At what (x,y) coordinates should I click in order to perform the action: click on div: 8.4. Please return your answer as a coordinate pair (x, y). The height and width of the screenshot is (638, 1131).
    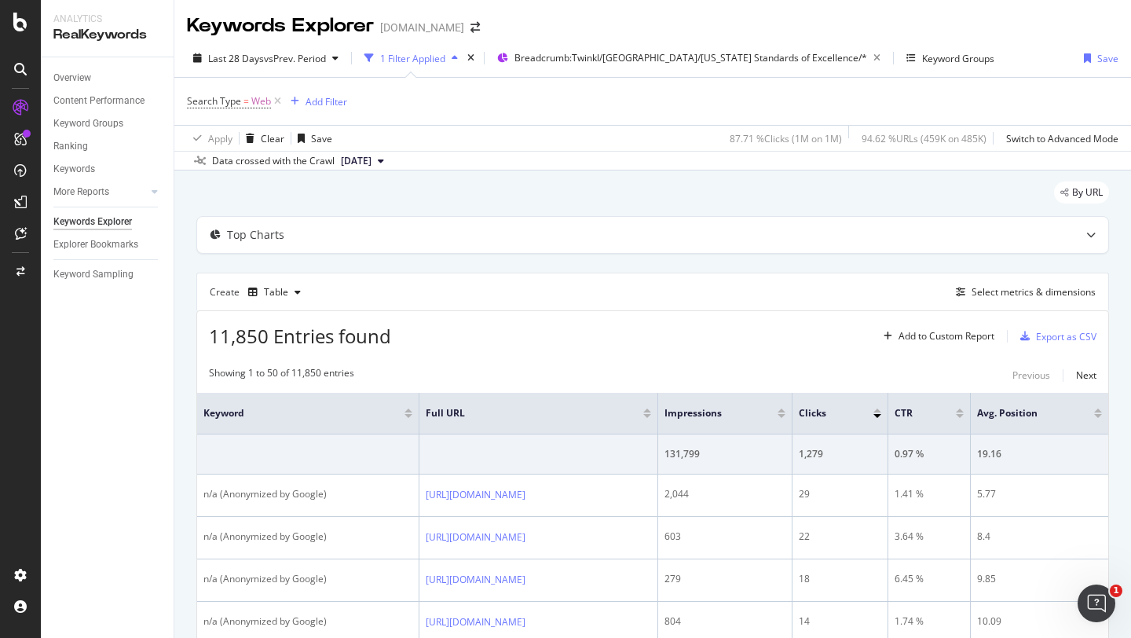
    Looking at the image, I should click on (1039, 536).